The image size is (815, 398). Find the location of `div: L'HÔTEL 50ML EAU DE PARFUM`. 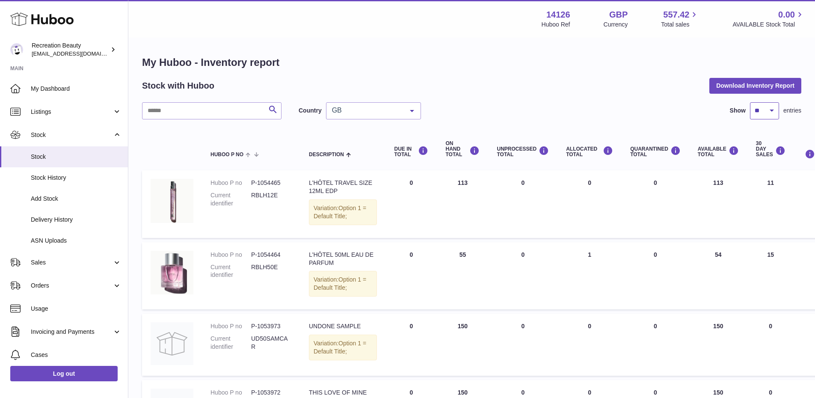

div: L'HÔTEL 50ML EAU DE PARFUM is located at coordinates (343, 259).